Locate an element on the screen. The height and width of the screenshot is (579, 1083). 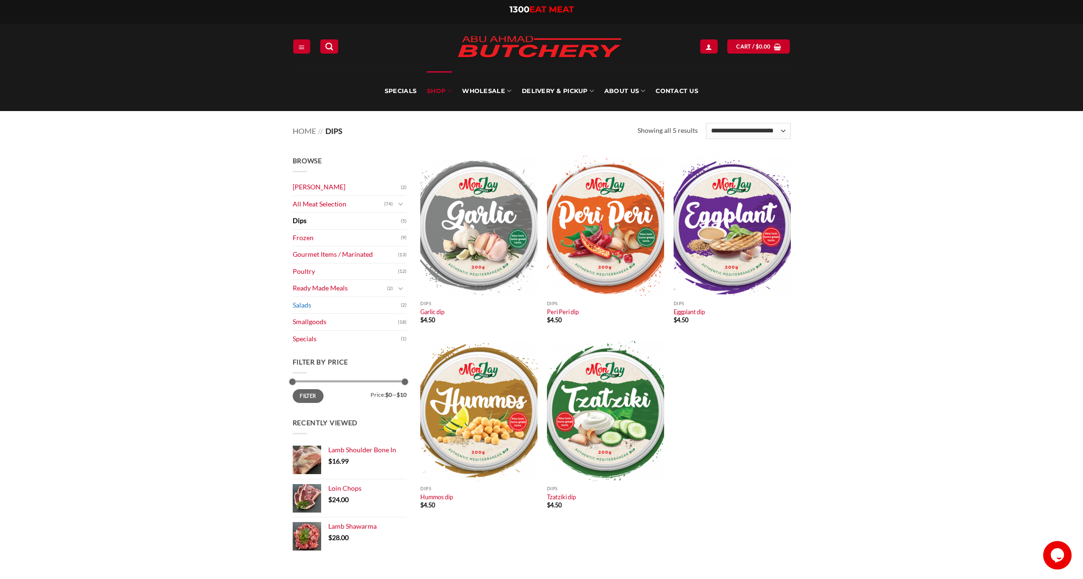
a: All Meat Selection is located at coordinates (338, 204).